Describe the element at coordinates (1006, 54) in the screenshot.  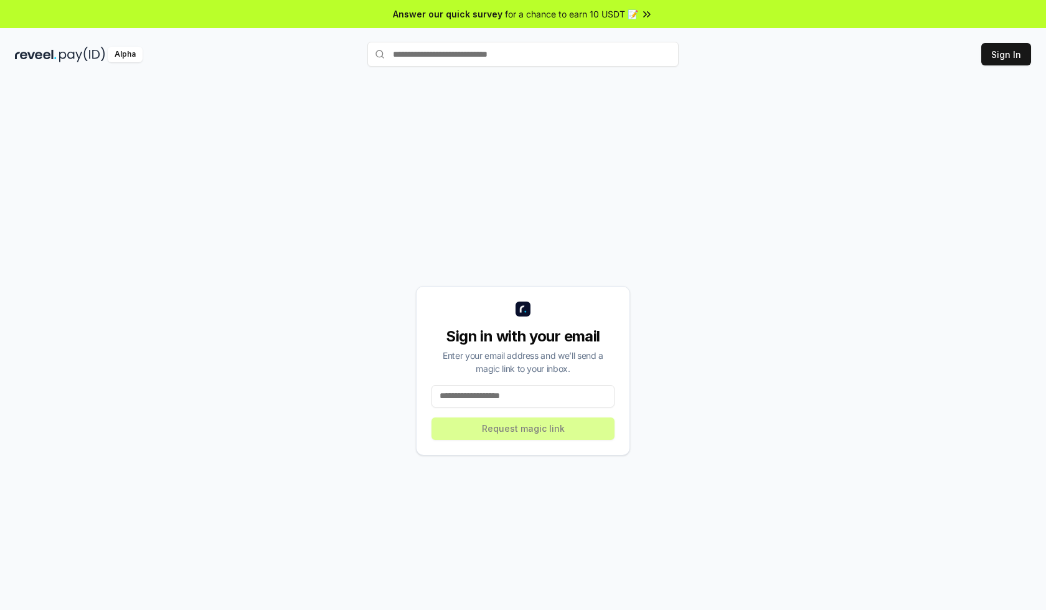
I see `button: Sign In` at that location.